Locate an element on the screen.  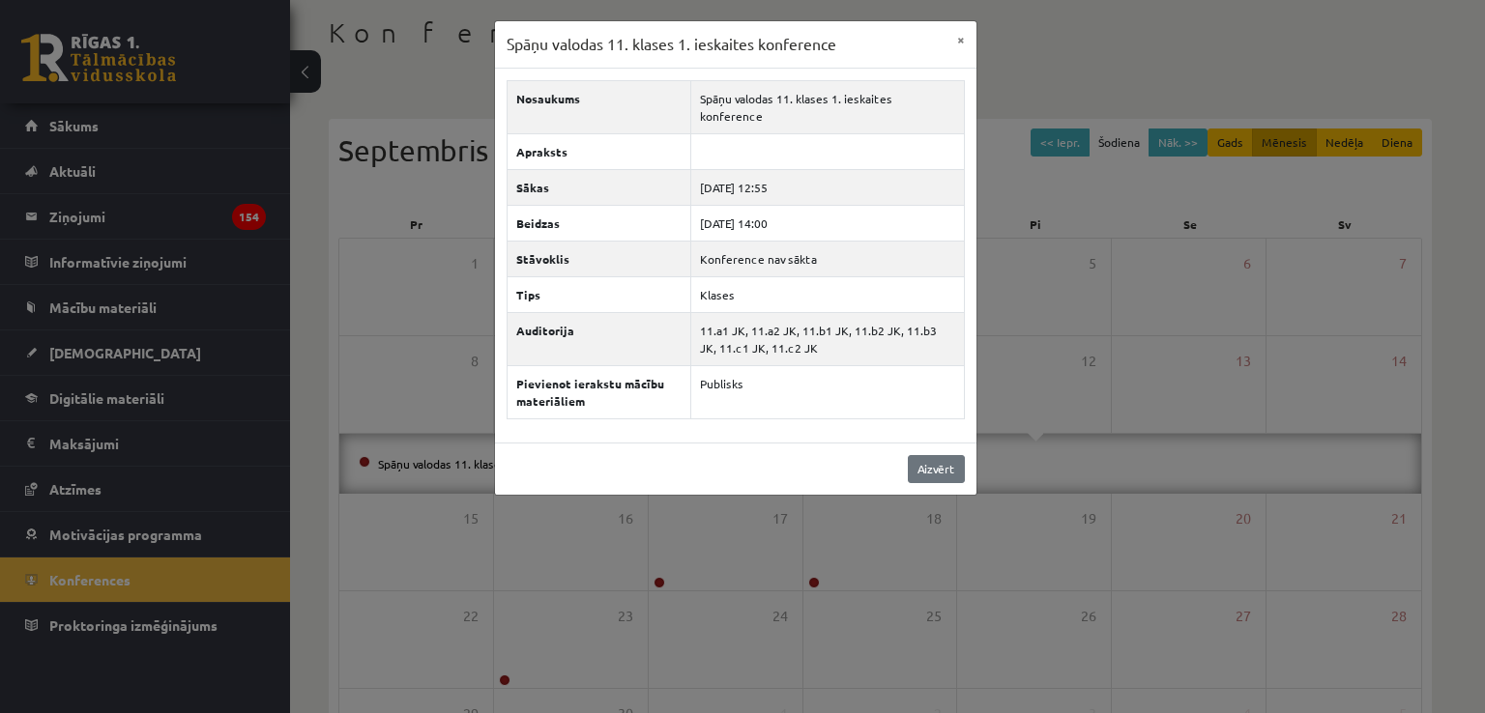
td: Spāņu valodas 11. klases 1. ieskaites konference is located at coordinates (827, 106).